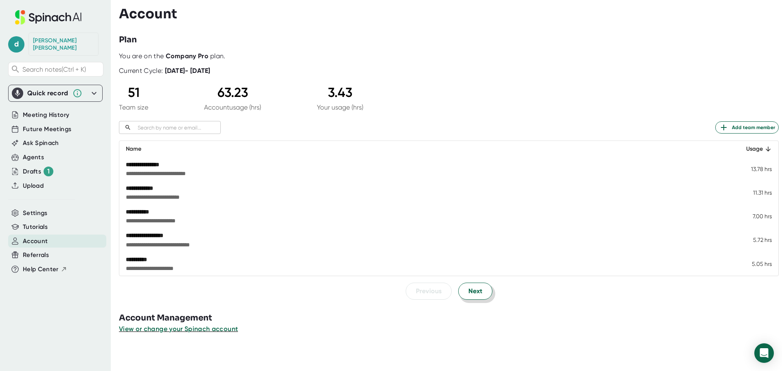  What do you see at coordinates (165, 71) in the screenshot?
I see `div: Current Cycle:` at bounding box center [165, 71].